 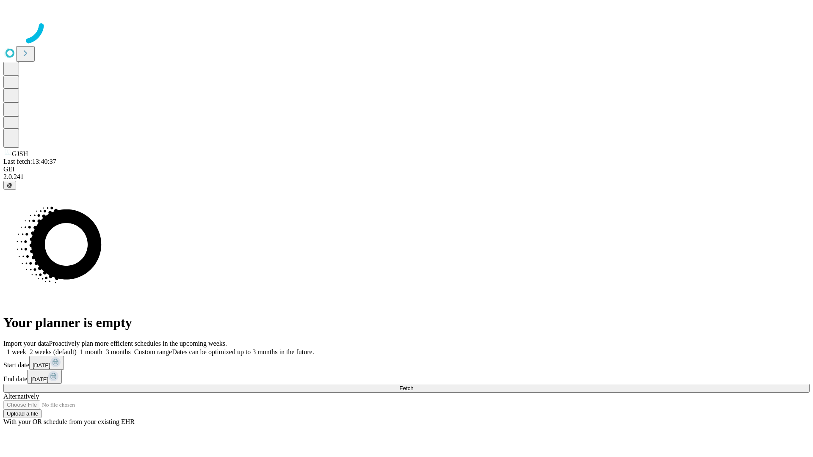 What do you see at coordinates (406, 323) in the screenshot?
I see `h1: Your planner is empty` at bounding box center [406, 323].